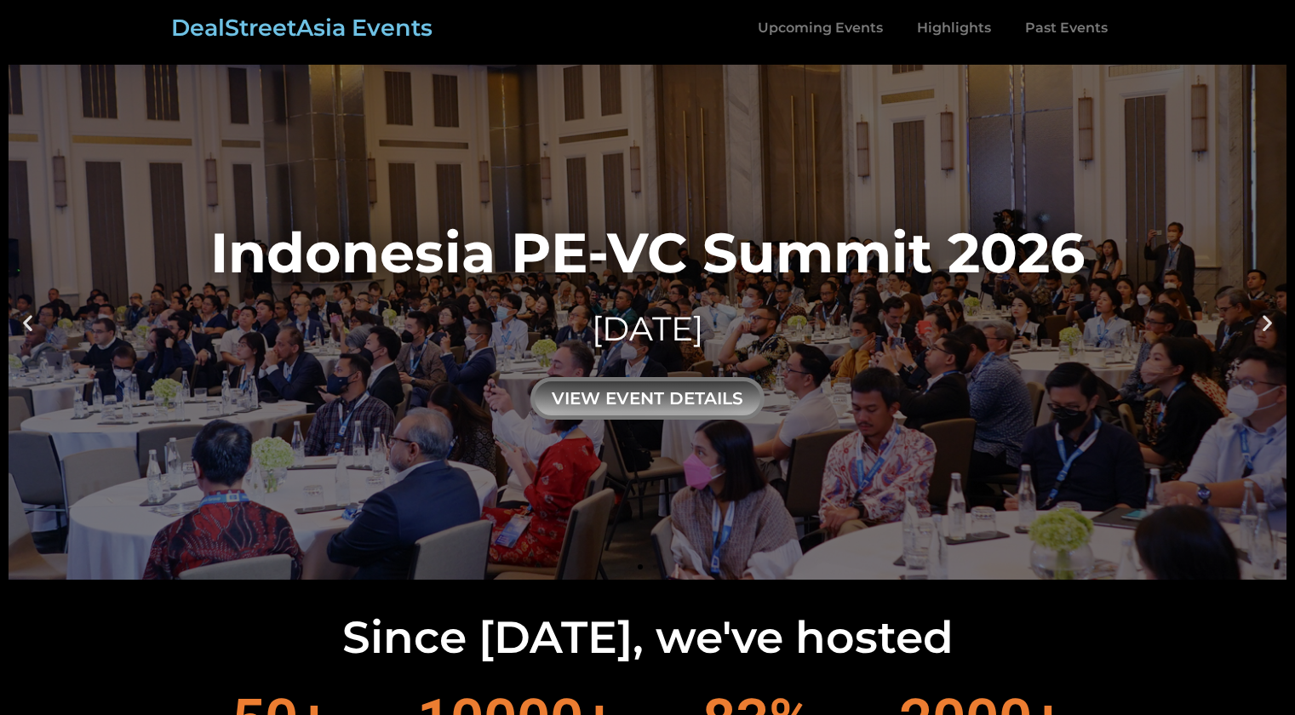  I want to click on div: Previous slide, so click(27, 322).